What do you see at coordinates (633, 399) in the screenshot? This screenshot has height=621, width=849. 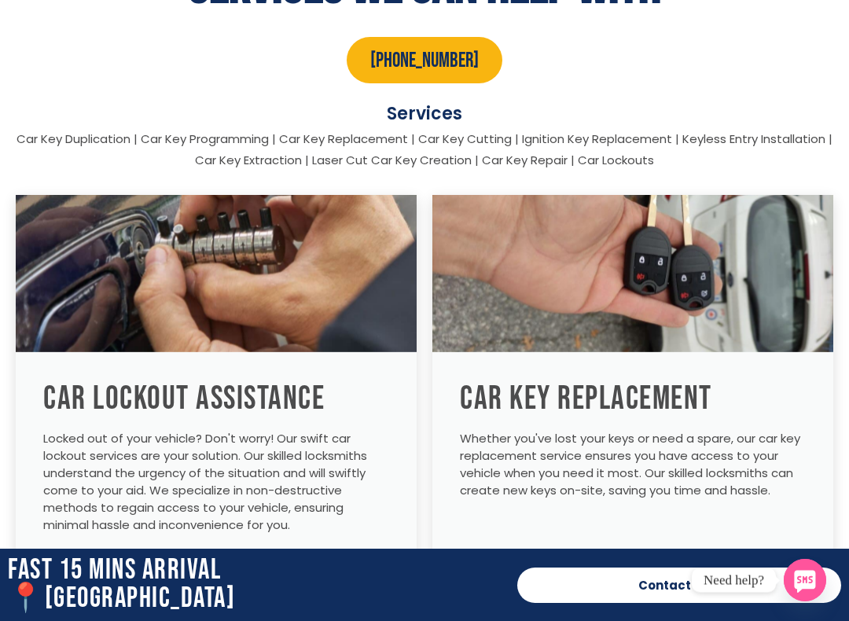 I see `h2: Car Key Replacement` at bounding box center [633, 399].